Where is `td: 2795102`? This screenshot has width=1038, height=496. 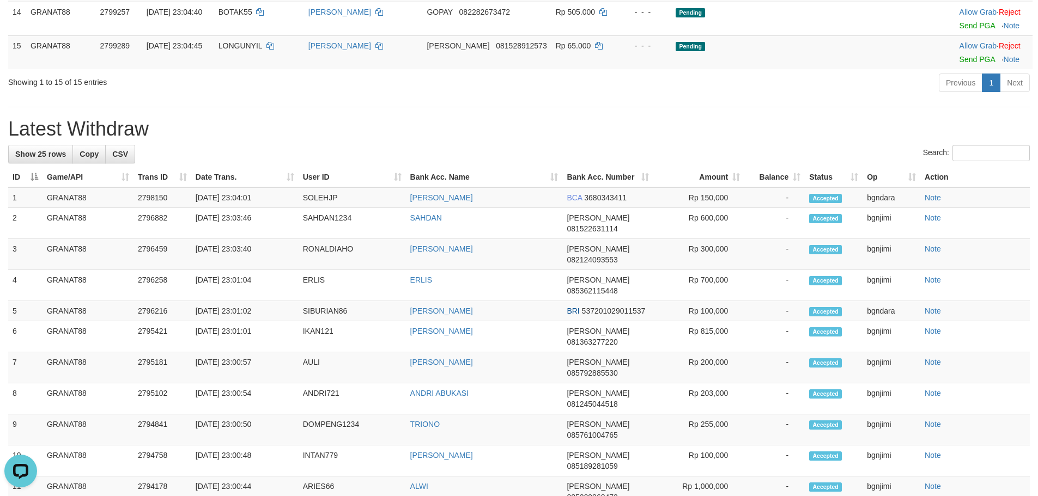
td: 2795102 is located at coordinates (162, 399).